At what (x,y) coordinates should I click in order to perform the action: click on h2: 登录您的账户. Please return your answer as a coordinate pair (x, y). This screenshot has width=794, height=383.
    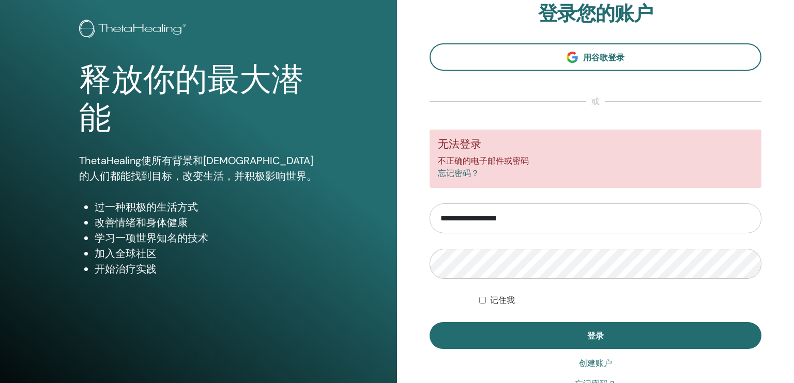
    Looking at the image, I should click on (595, 14).